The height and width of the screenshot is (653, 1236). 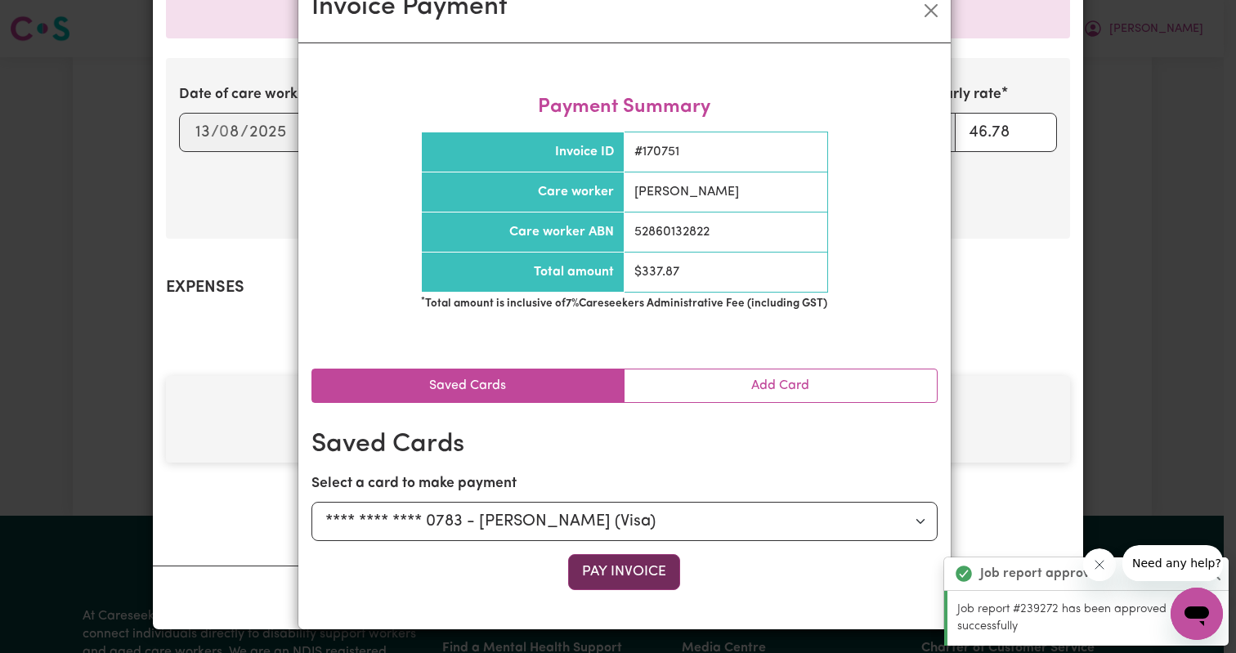 What do you see at coordinates (1043, 574) in the screenshot?
I see `strong: Job report approved` at bounding box center [1043, 574].